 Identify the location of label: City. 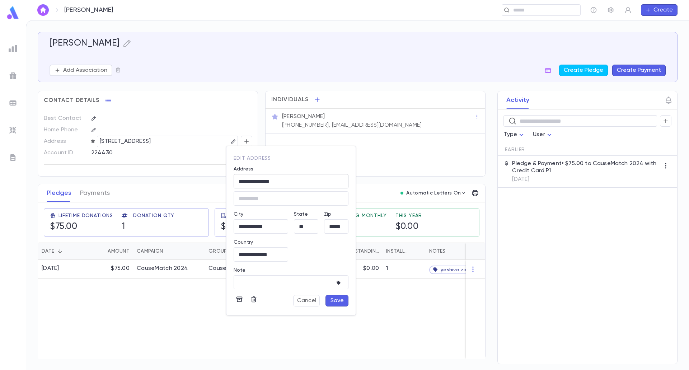
(239, 214).